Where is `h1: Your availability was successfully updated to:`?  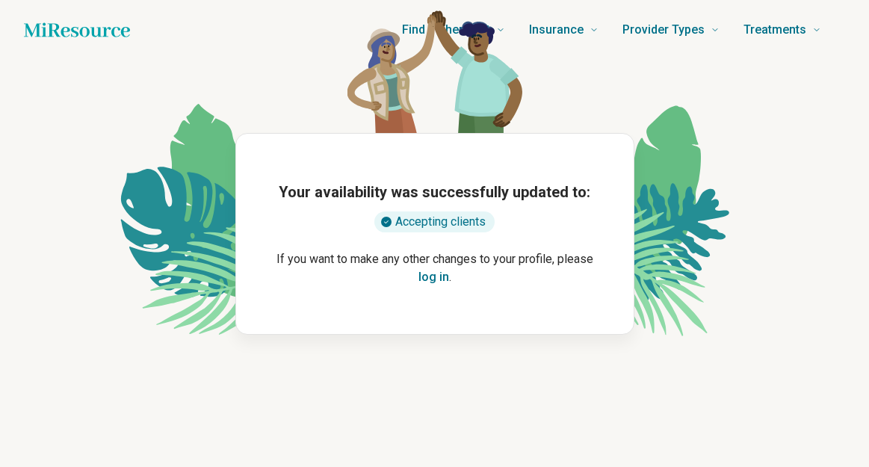
h1: Your availability was successfully updated to: is located at coordinates (434, 192).